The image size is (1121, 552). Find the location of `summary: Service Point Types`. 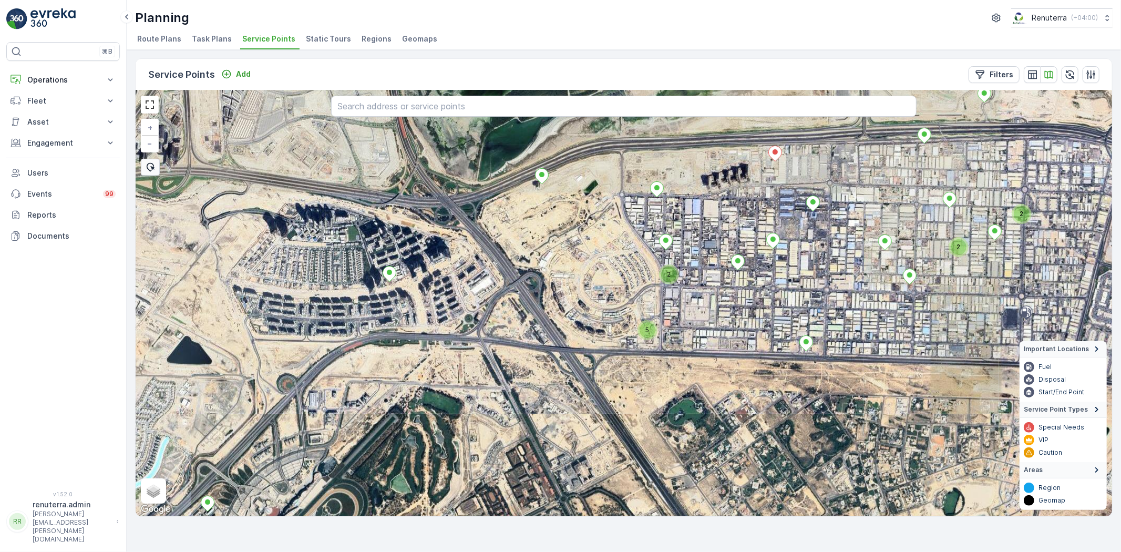

summary: Service Point Types is located at coordinates (1064, 410).